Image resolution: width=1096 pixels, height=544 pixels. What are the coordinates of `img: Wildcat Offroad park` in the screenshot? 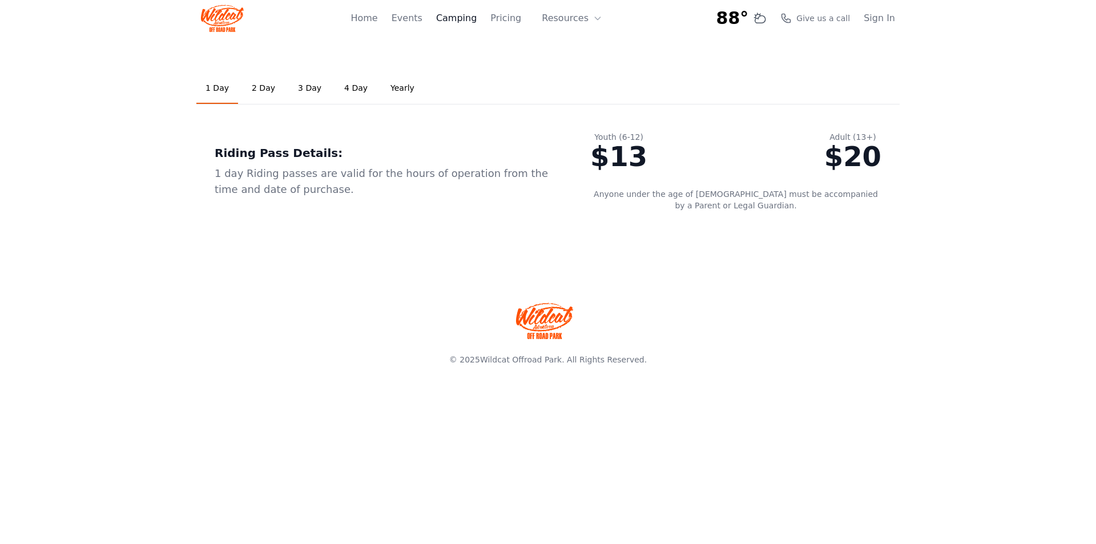 It's located at (545, 321).